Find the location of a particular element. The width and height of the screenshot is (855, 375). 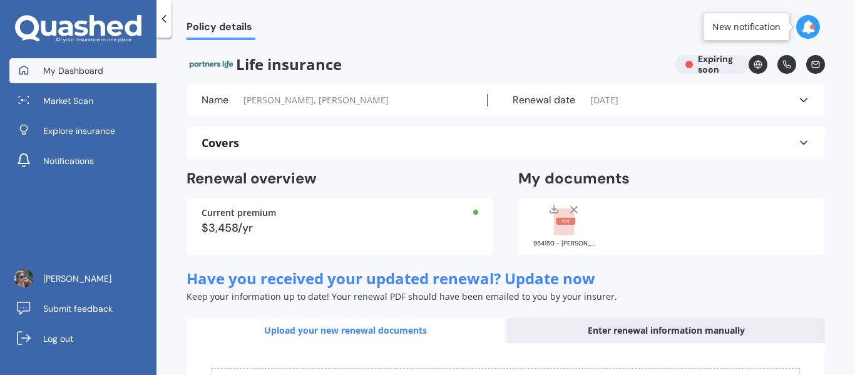

span: Keep your information up to date! Your renewal PDF should have been emailed to you by your insurer. is located at coordinates (402, 296).